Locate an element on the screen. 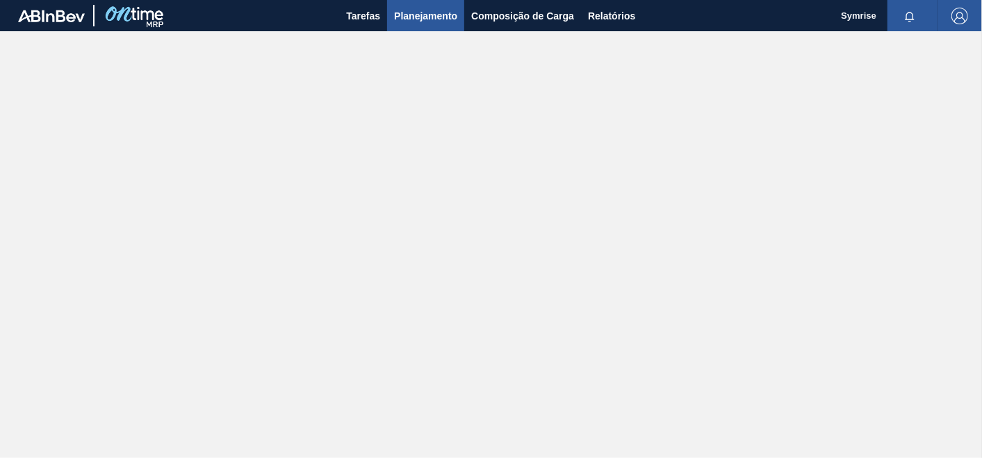  img: Logout is located at coordinates (959, 16).